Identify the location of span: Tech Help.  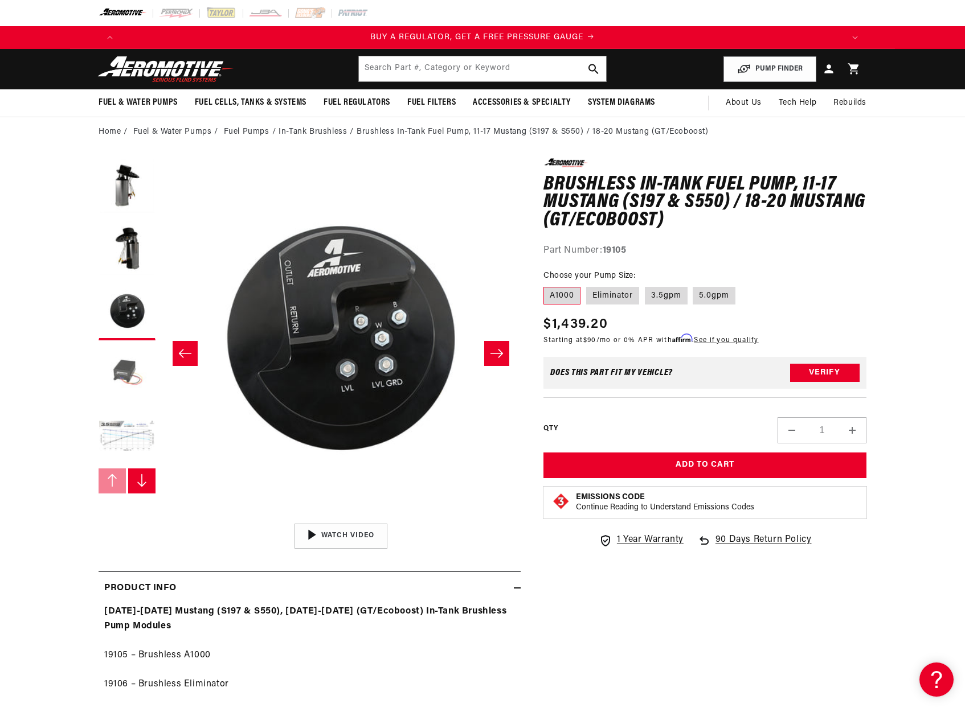
(797, 103).